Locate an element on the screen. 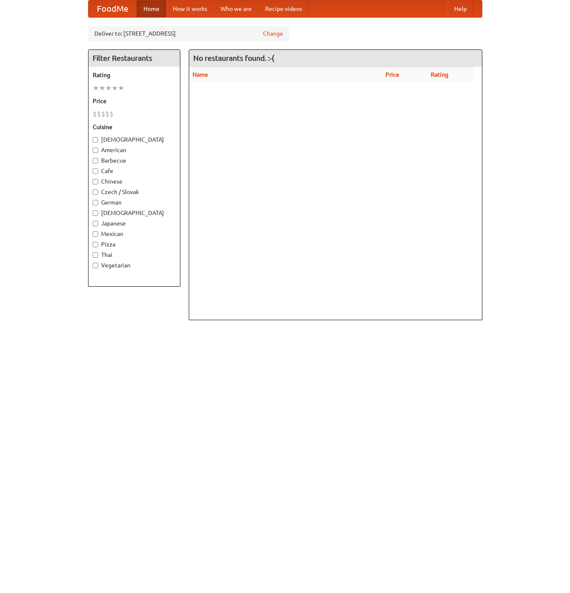 This screenshot has height=593, width=570. input: Thai is located at coordinates (95, 255).